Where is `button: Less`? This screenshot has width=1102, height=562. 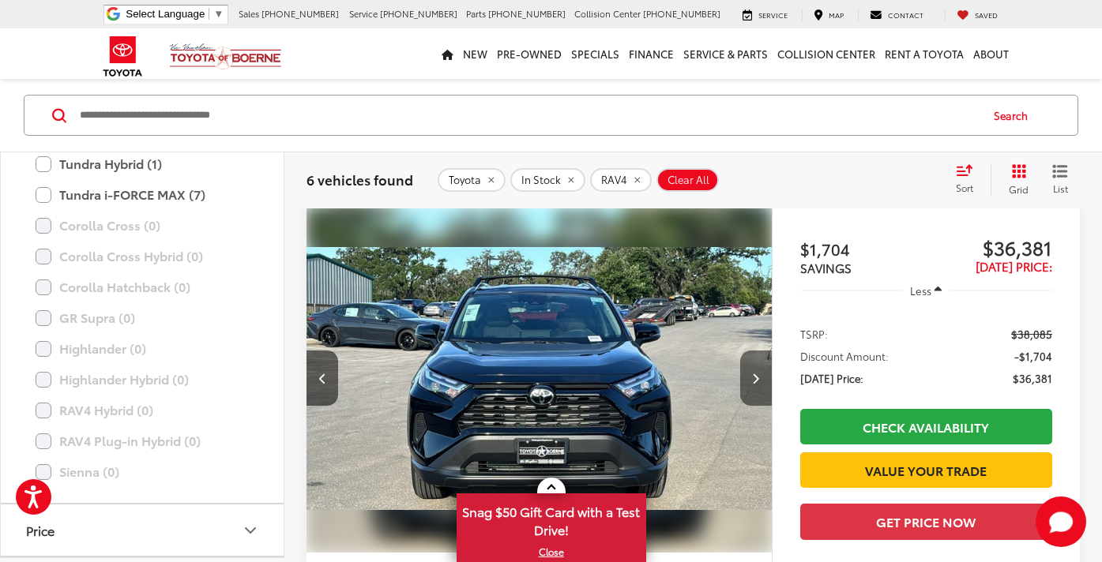 button: Less is located at coordinates (926, 291).